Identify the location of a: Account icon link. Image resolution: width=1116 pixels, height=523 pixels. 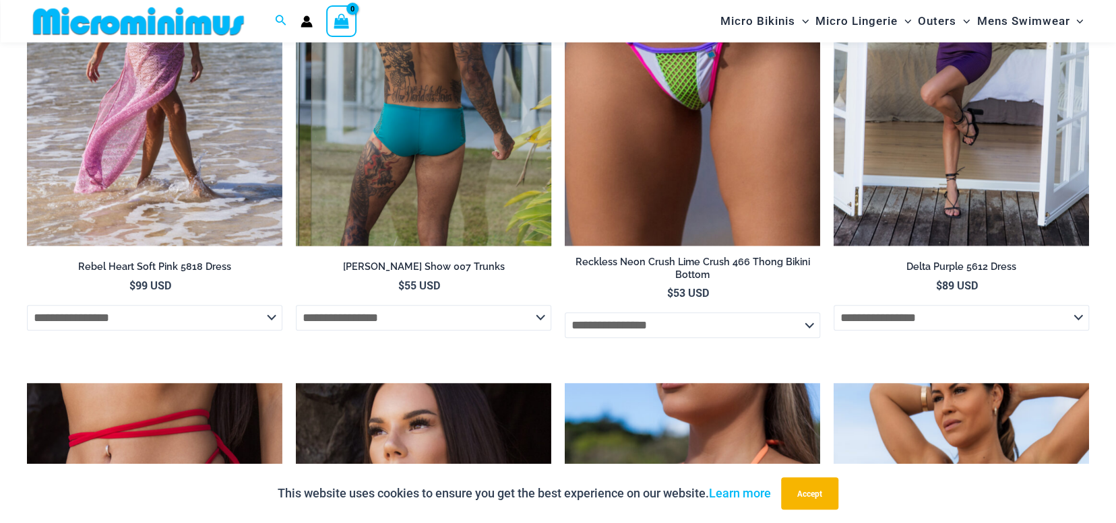
(306, 22).